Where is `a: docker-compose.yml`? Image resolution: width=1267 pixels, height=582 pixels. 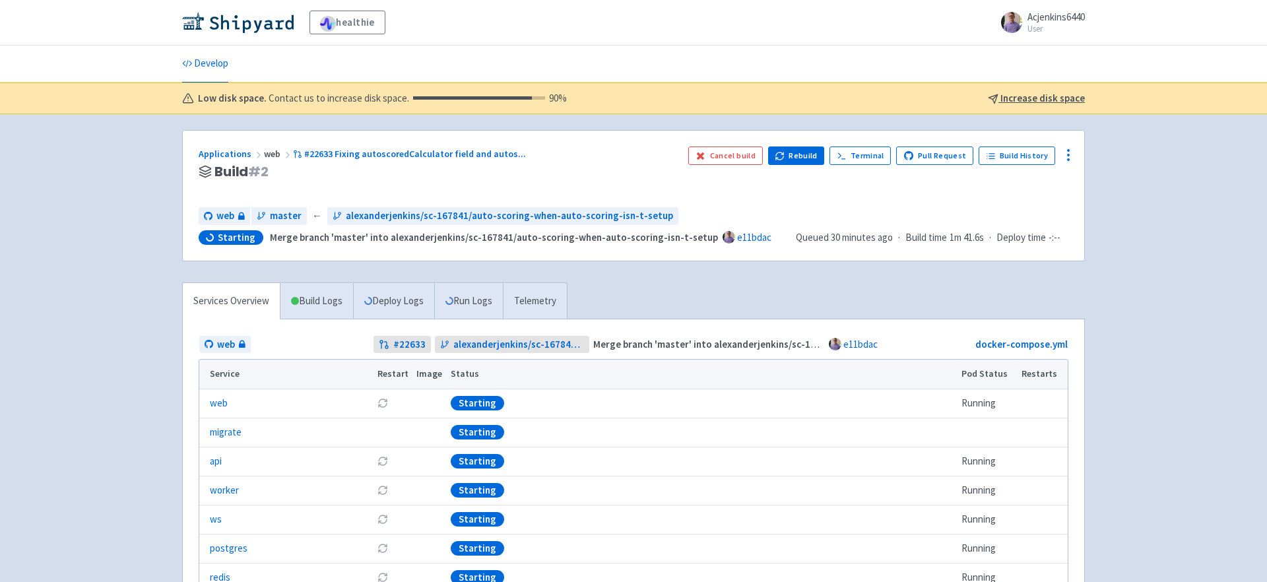
a: docker-compose.yml is located at coordinates (1021, 344).